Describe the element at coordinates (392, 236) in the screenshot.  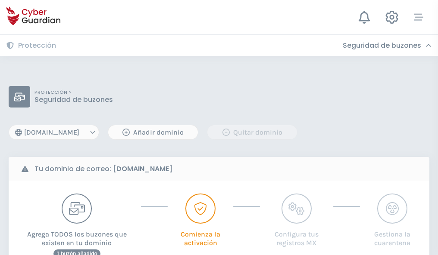
I see `p: Gestiona la cuarentena` at that location.